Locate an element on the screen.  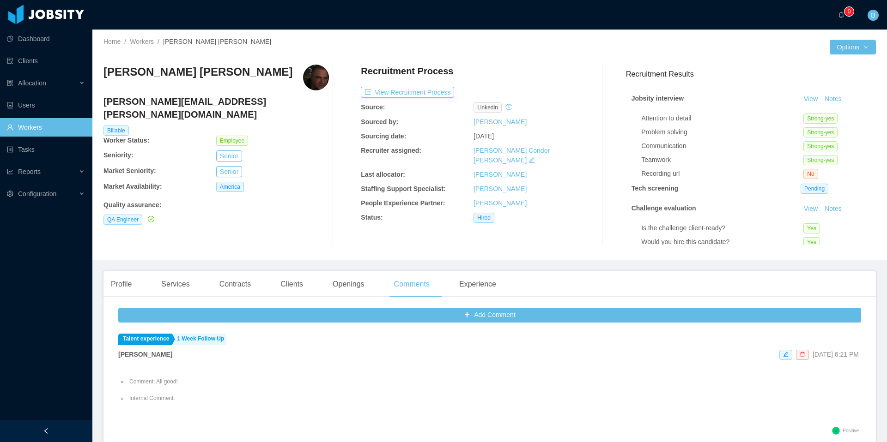
b: Staffing Support Specialist: is located at coordinates (403, 189).